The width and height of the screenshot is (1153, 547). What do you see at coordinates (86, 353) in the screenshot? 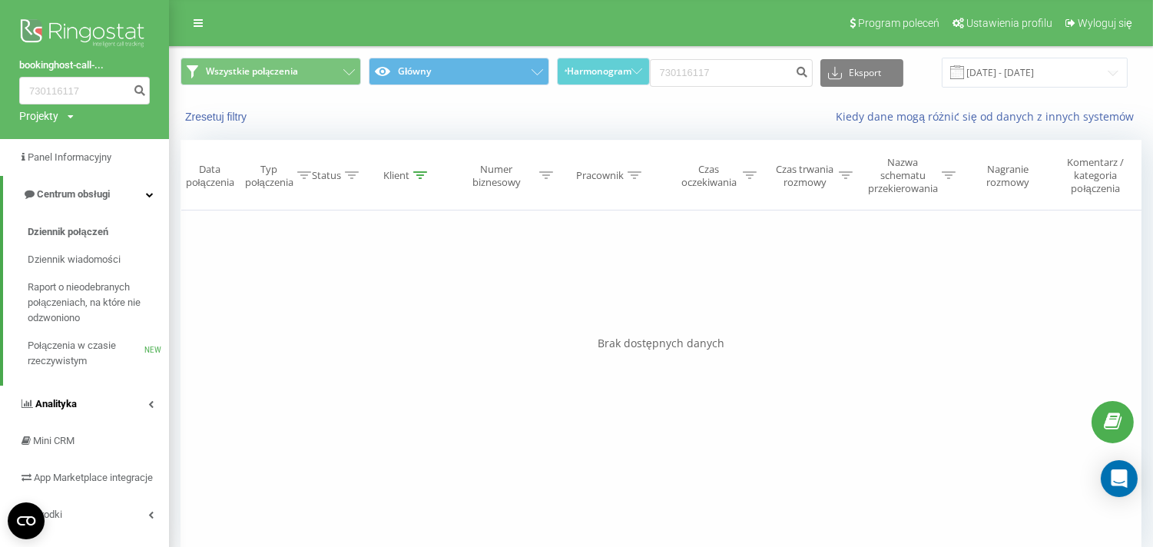
I see `span: Połączenia w czasie rzeczywistym` at bounding box center [86, 353].